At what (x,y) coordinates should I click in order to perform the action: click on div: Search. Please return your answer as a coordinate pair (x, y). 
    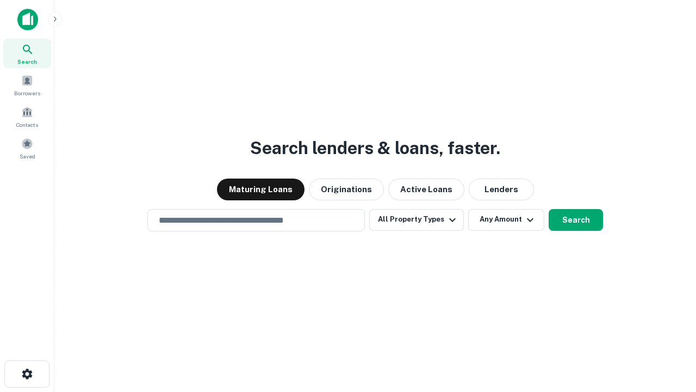
    Looking at the image, I should click on (27, 53).